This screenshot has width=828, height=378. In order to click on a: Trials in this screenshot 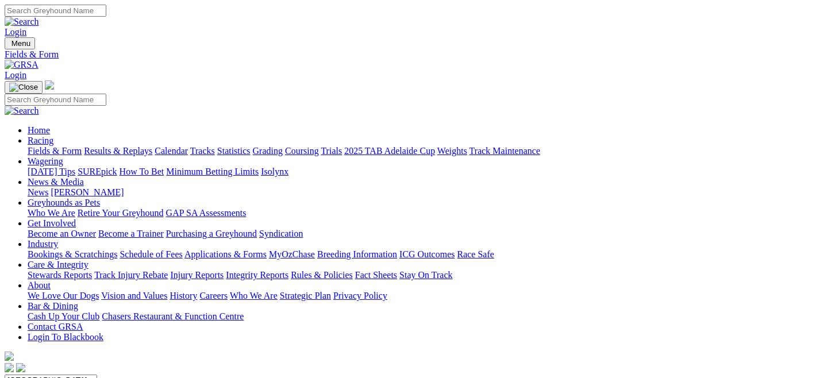, I will do `click(331, 151)`.